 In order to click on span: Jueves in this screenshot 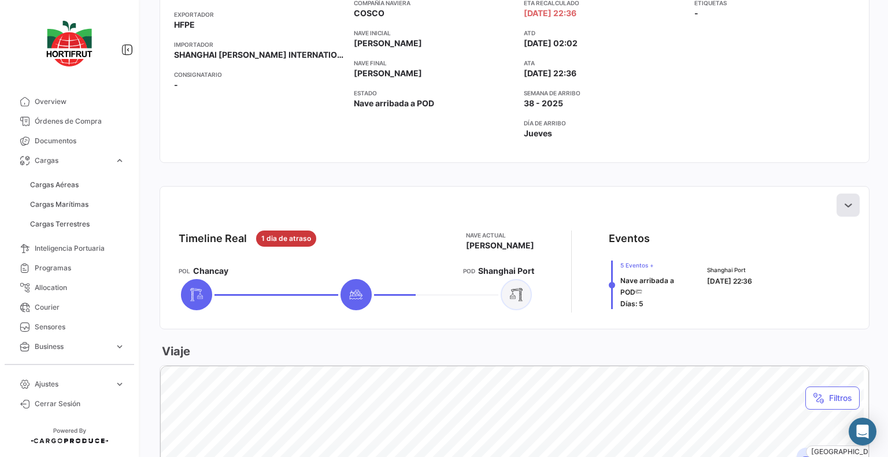, I will do `click(538, 134)`.